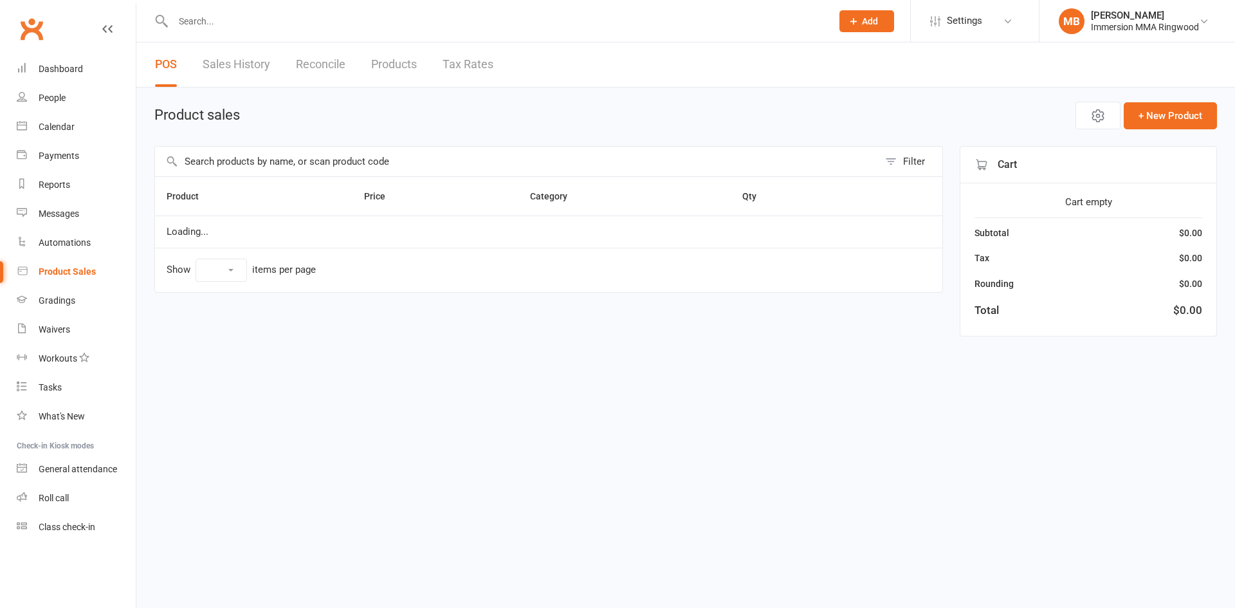  What do you see at coordinates (76, 329) in the screenshot?
I see `a: Waivers` at bounding box center [76, 329].